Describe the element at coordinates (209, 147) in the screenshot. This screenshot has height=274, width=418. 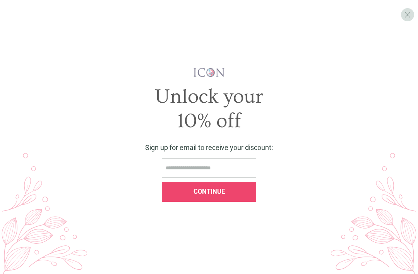
I see `span: Sign up for email to receive your discount:` at that location.